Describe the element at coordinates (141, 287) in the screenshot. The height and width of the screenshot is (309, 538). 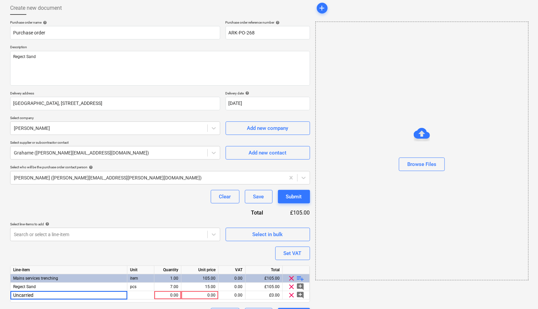
I see `div: pcs` at that location.